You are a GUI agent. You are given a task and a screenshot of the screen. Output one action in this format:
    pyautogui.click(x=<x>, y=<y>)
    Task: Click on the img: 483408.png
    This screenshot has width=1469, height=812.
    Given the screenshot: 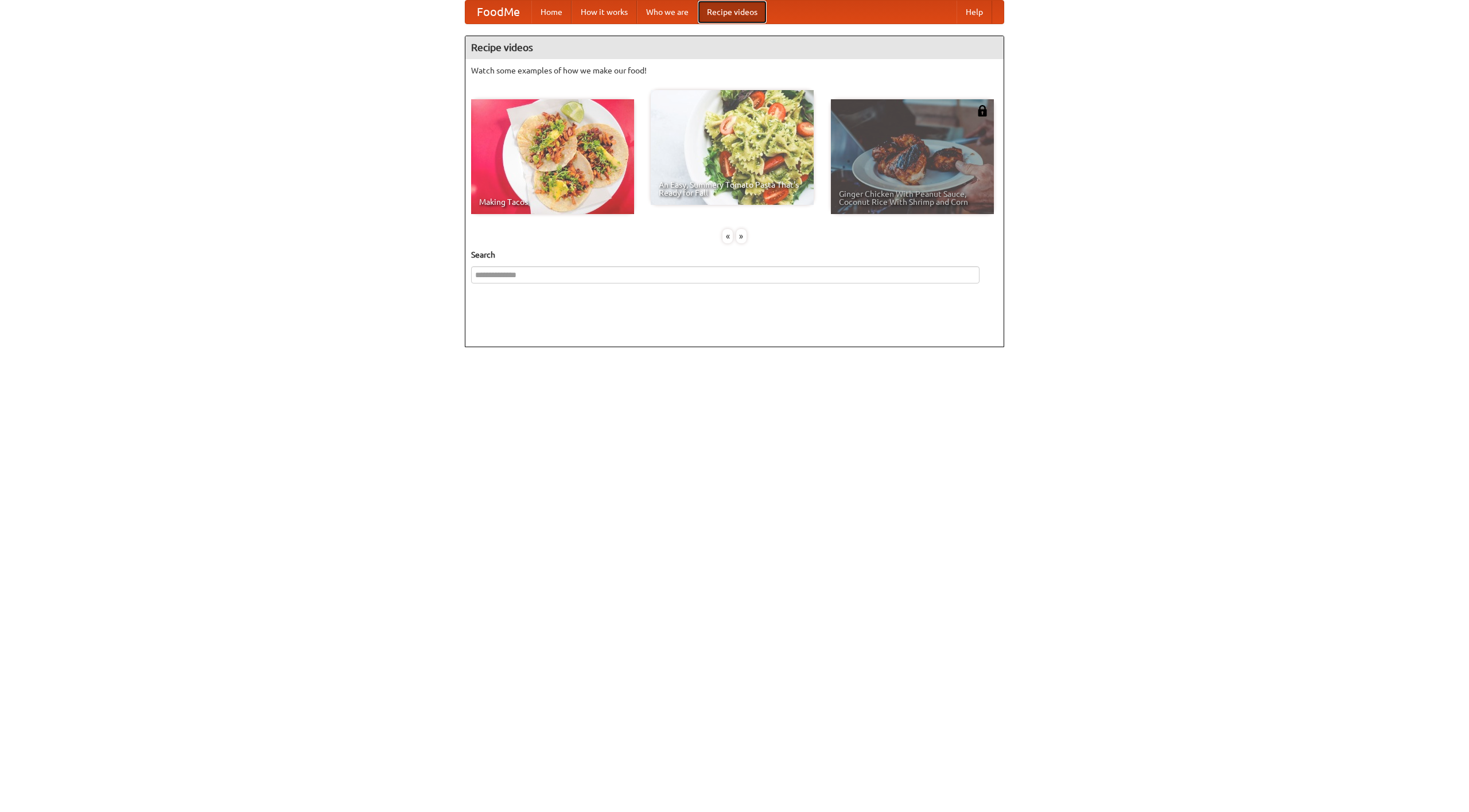 What is the action you would take?
    pyautogui.click(x=982, y=111)
    